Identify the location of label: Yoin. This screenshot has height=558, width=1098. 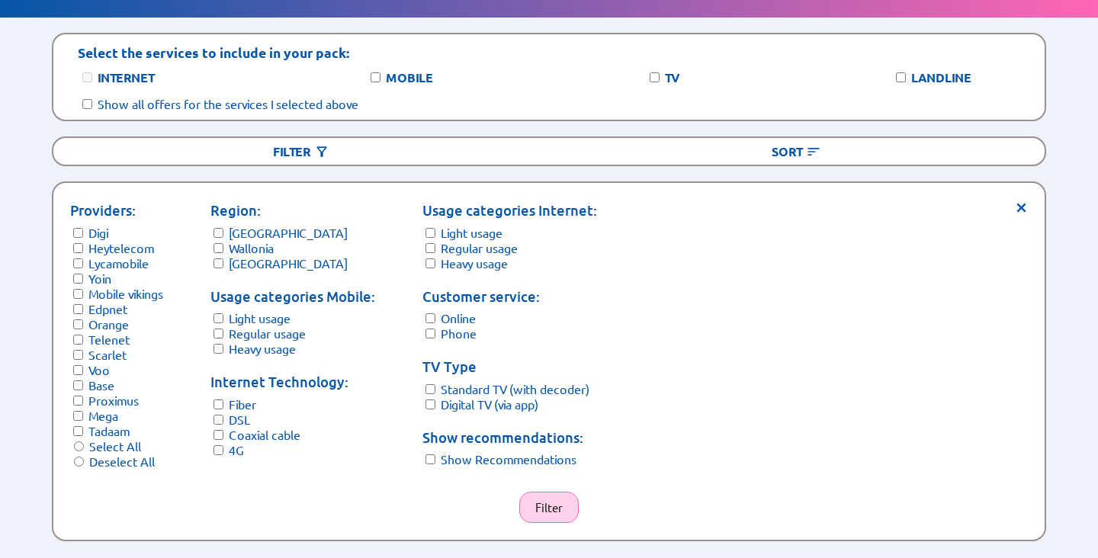
(100, 278).